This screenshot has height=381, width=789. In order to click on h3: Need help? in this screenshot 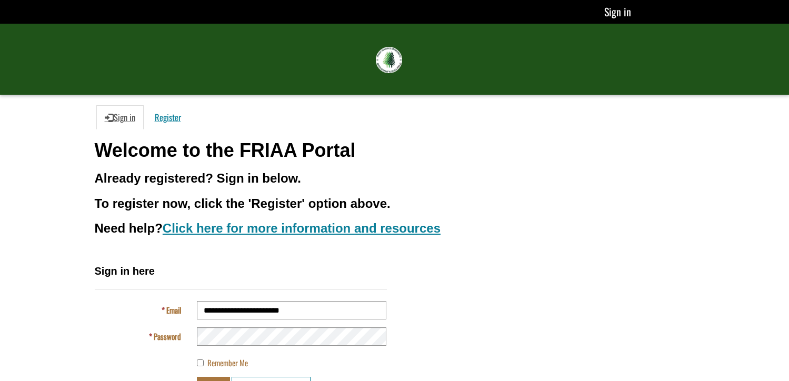, I will do `click(395, 228)`.